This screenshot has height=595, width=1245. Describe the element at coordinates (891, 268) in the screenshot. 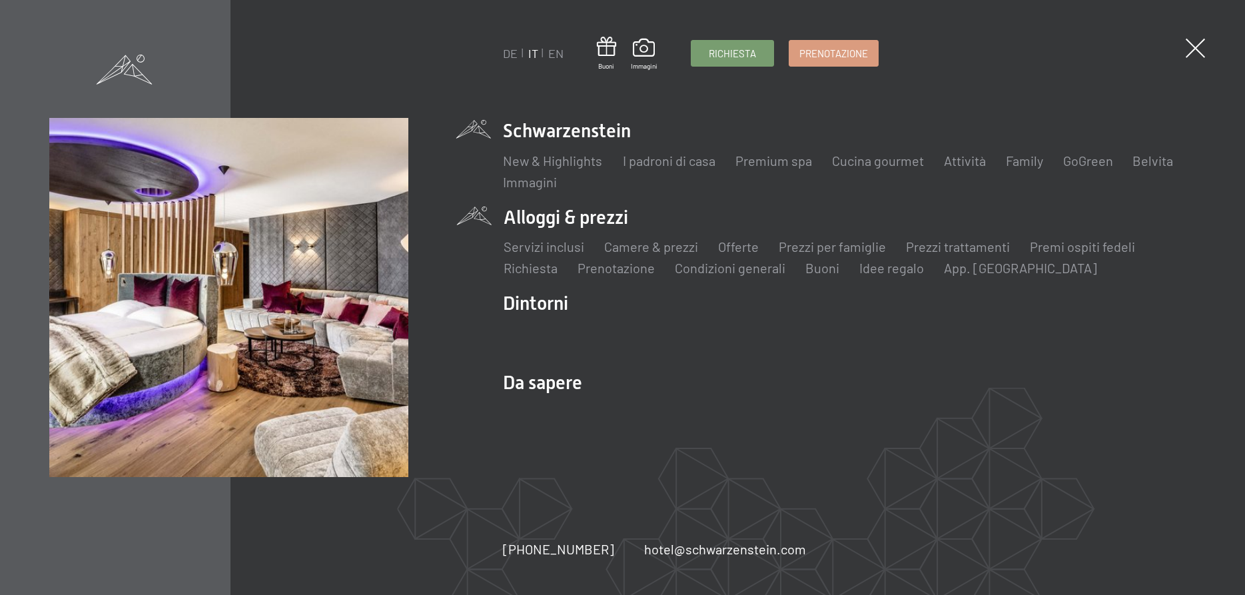

I see `a: Idee regalo` at that location.